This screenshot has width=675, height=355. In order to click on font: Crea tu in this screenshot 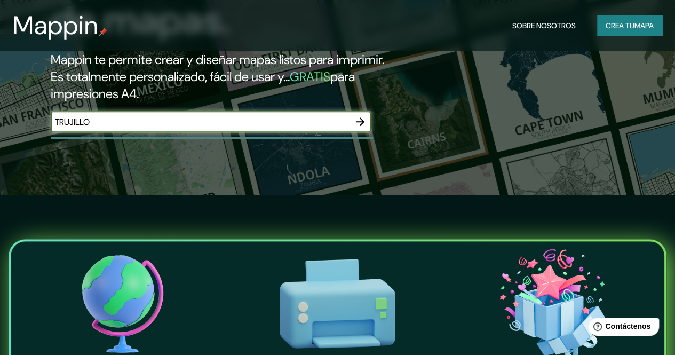, I will do `click(620, 26)`.